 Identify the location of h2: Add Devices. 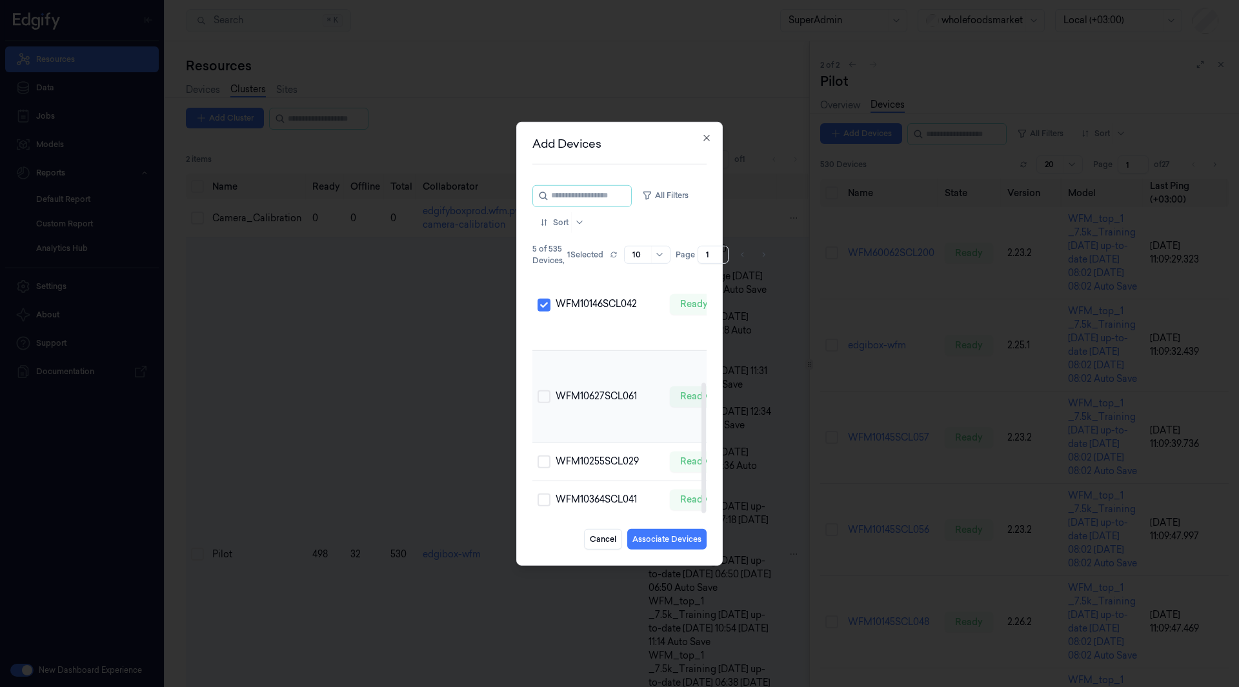
(619, 143).